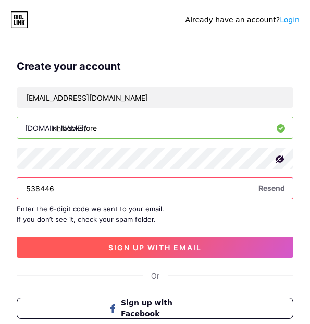 The width and height of the screenshot is (310, 324). What do you see at coordinates (155, 247) in the screenshot?
I see `button: sign up with email` at bounding box center [155, 247].